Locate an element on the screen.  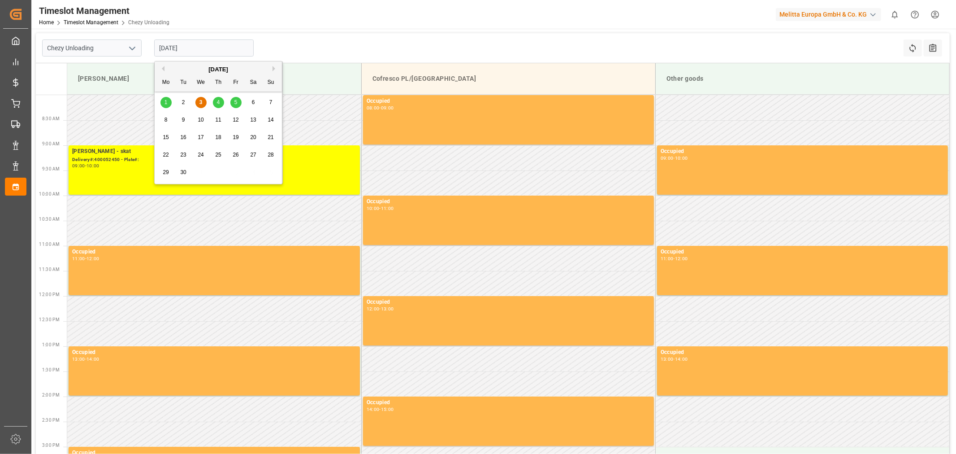
span: 2 is located at coordinates (183, 102).